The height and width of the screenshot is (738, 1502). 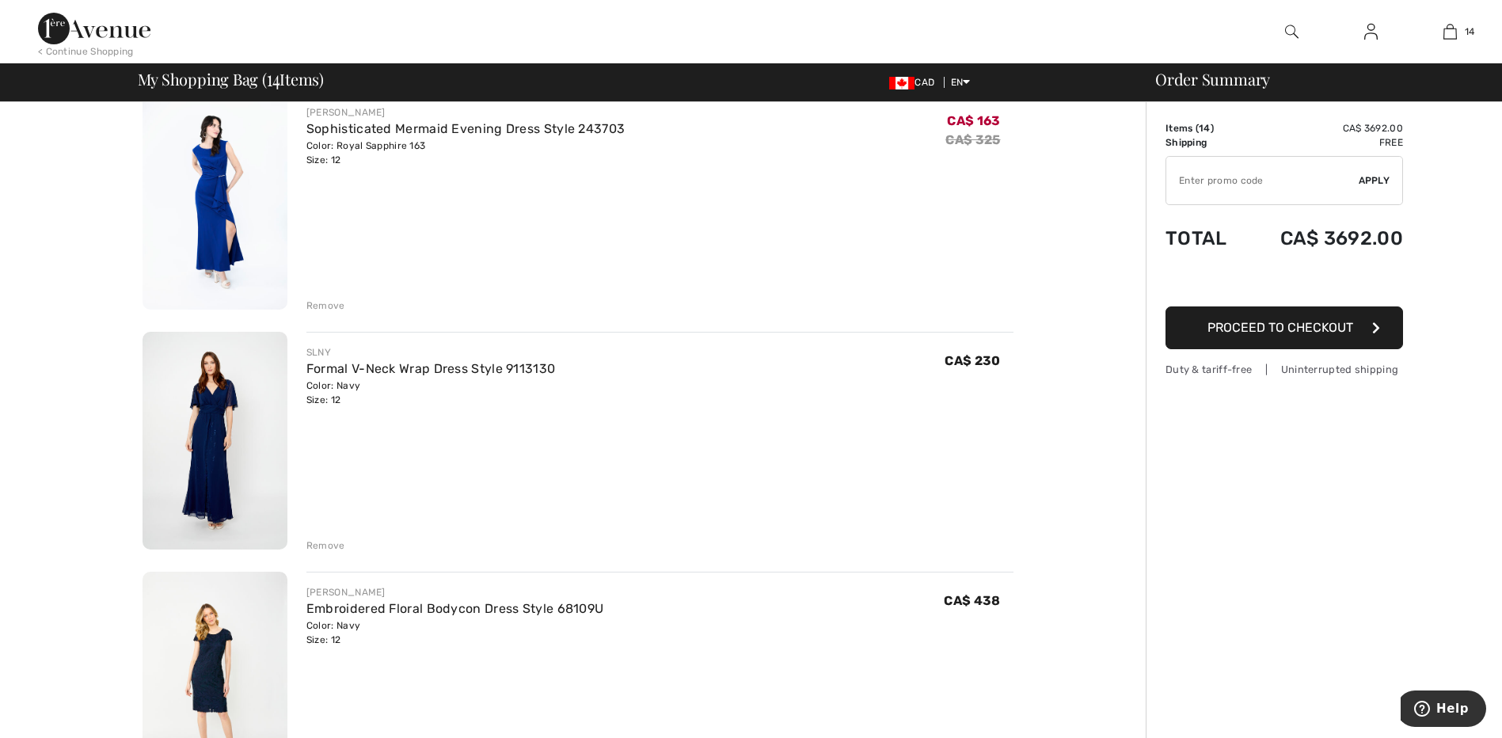 What do you see at coordinates (466, 128) in the screenshot?
I see `a: Sophisticated Mermaid Evening Dress Style 243703` at bounding box center [466, 128].